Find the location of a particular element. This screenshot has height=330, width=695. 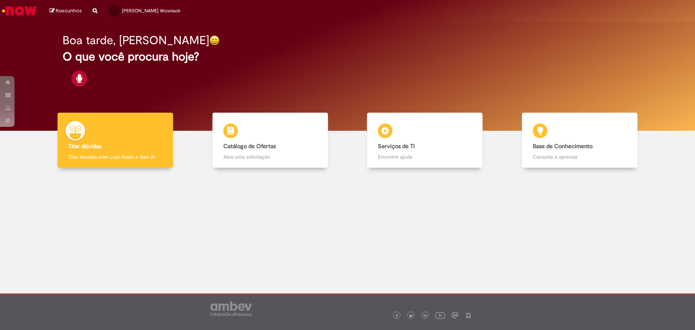

a: Rascunhos is located at coordinates (66, 11).